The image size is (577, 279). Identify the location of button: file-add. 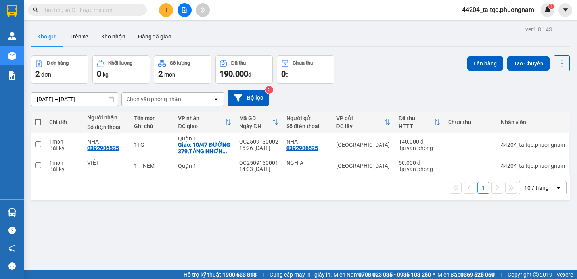
(185, 10).